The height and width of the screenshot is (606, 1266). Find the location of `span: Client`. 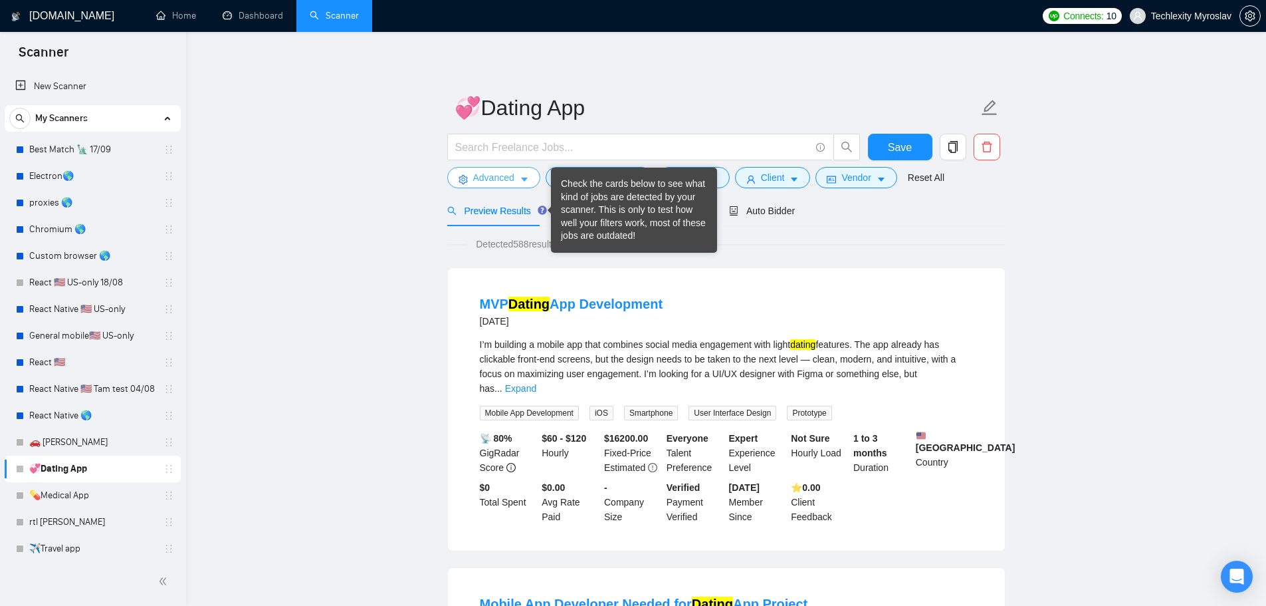

span: Client is located at coordinates (773, 177).